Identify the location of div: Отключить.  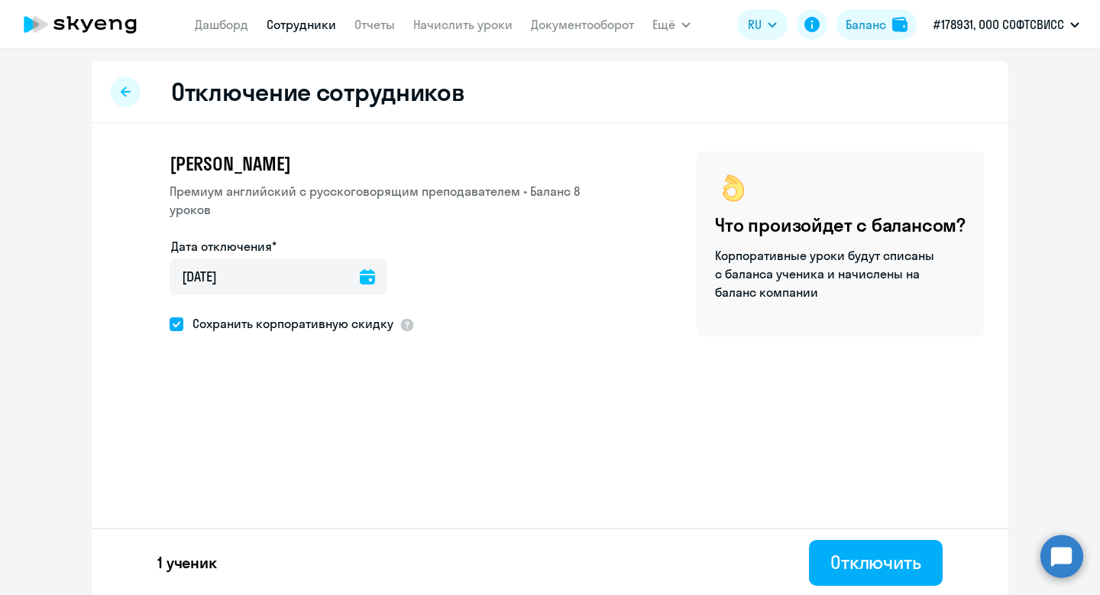
(876, 562).